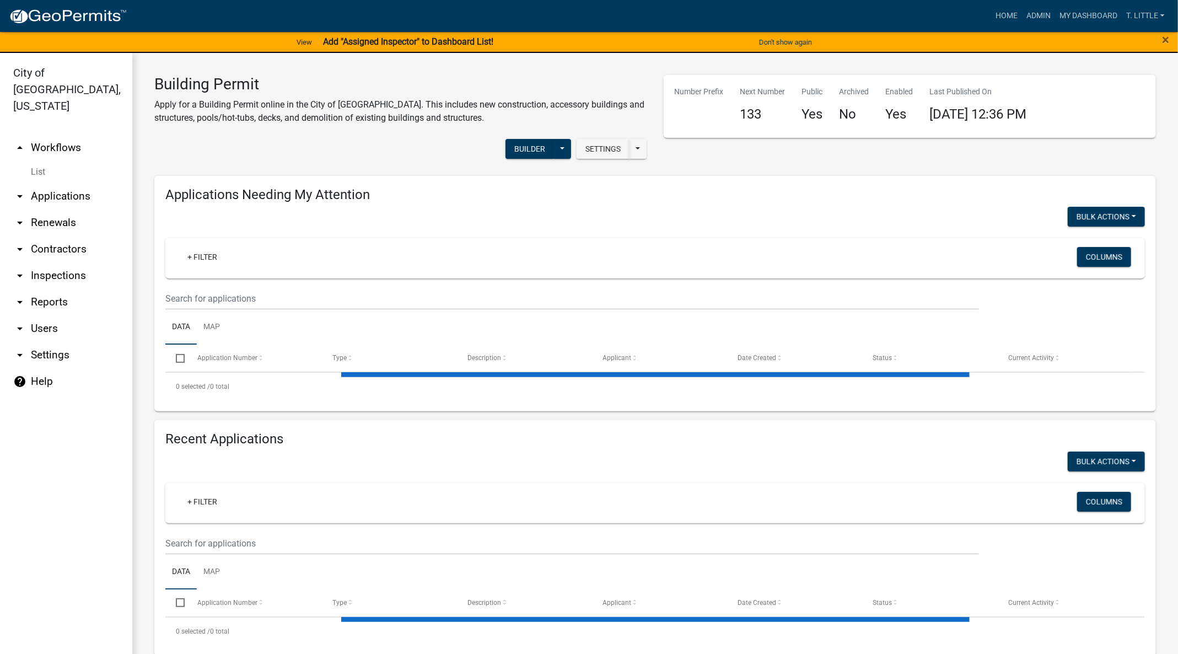 This screenshot has width=1178, height=654. Describe the element at coordinates (1145, 16) in the screenshot. I see `a: T. Little` at that location.